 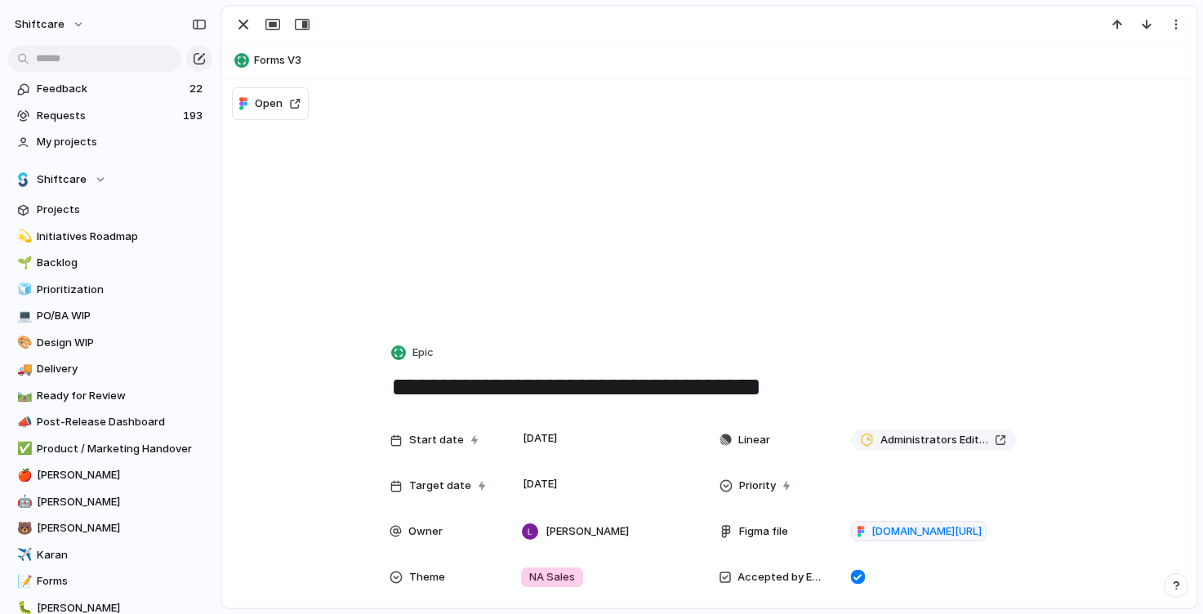 What do you see at coordinates (110, 343) in the screenshot?
I see `a: 🎨Design WIP` at bounding box center [110, 343].